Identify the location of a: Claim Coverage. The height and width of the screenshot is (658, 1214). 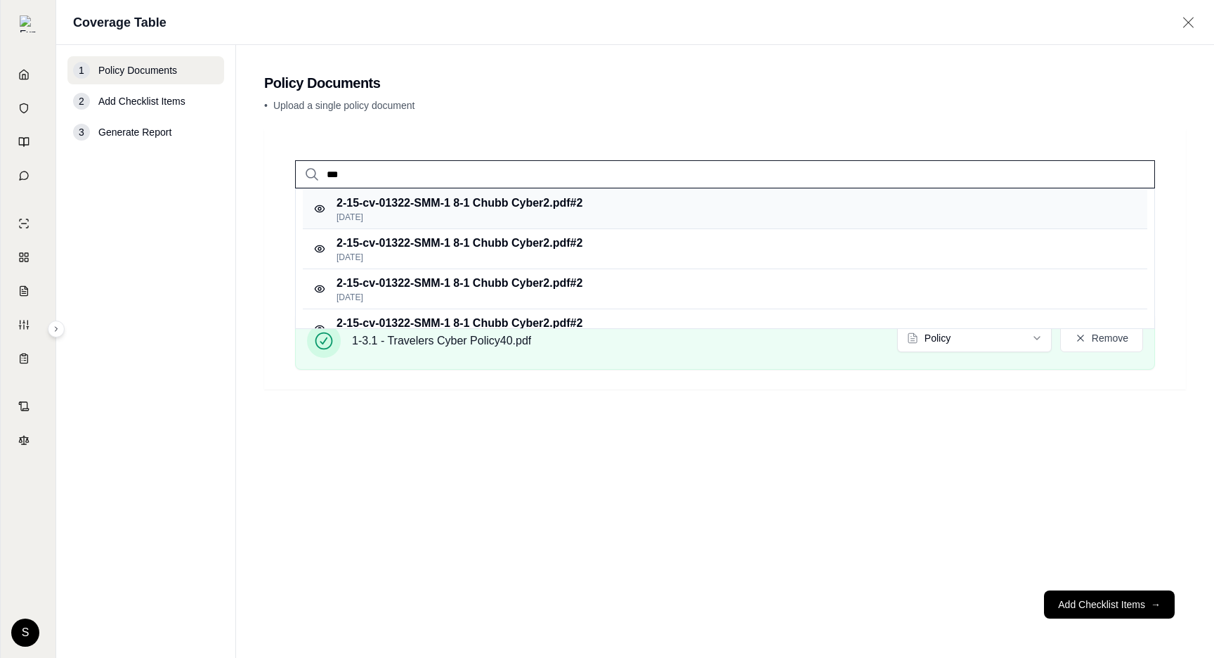
(28, 291).